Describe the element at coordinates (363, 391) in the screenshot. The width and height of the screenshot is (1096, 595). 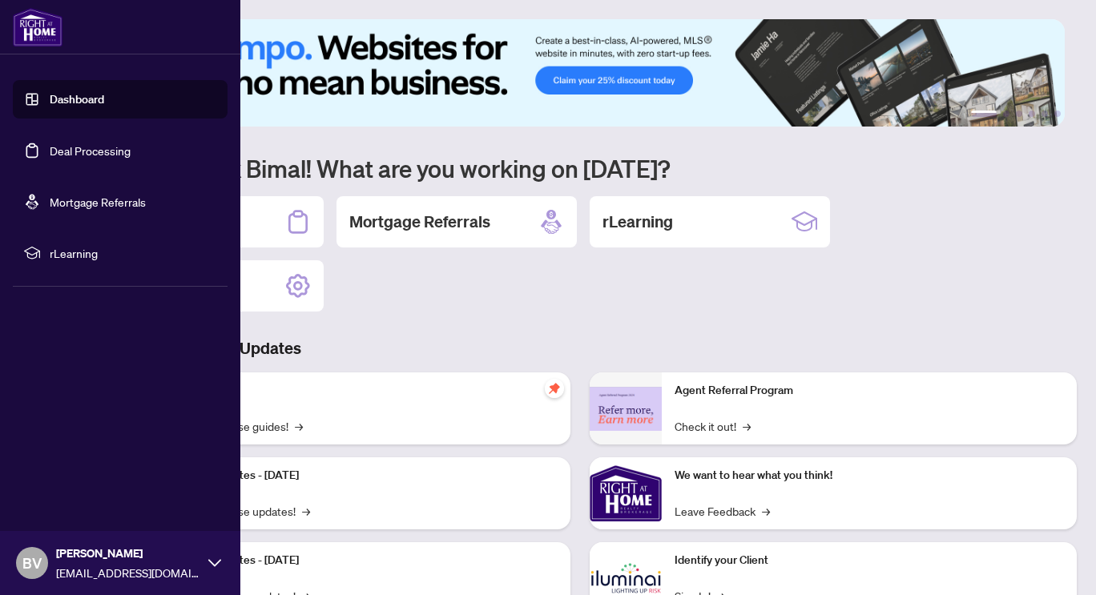
I see `p: Self-Help` at that location.